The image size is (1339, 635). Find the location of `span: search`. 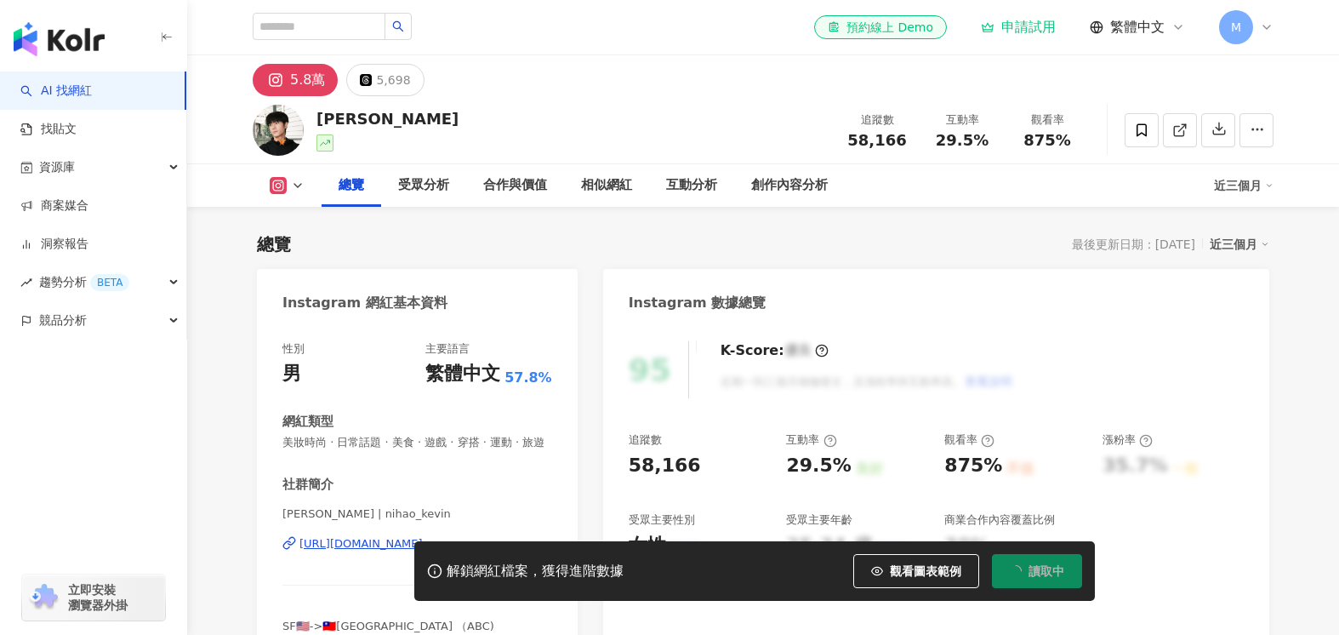

span: search is located at coordinates (398, 26).